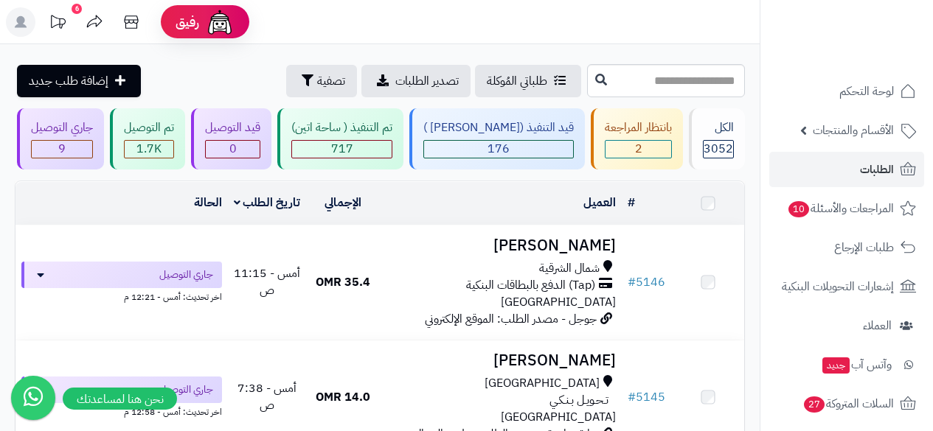 This screenshot has width=933, height=431. Describe the element at coordinates (840, 209) in the screenshot. I see `span: المراجعات والأسئلة` at that location.